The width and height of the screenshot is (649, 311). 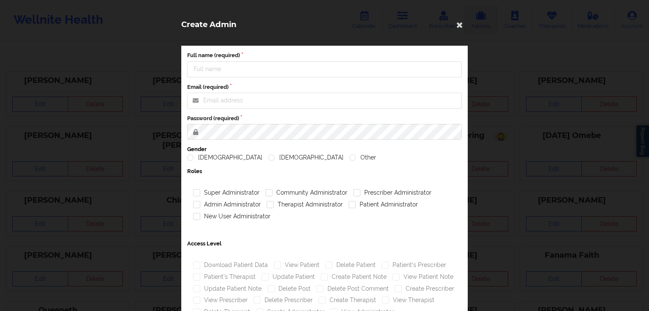 What do you see at coordinates (288, 276) in the screenshot?
I see `label: Update Patient` at bounding box center [288, 276].